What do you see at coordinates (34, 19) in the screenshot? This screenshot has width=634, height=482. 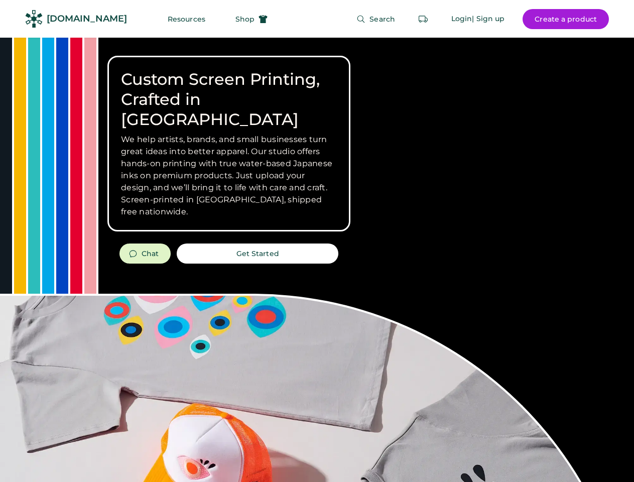 I see `img: Rendered Logo - Screens` at bounding box center [34, 19].